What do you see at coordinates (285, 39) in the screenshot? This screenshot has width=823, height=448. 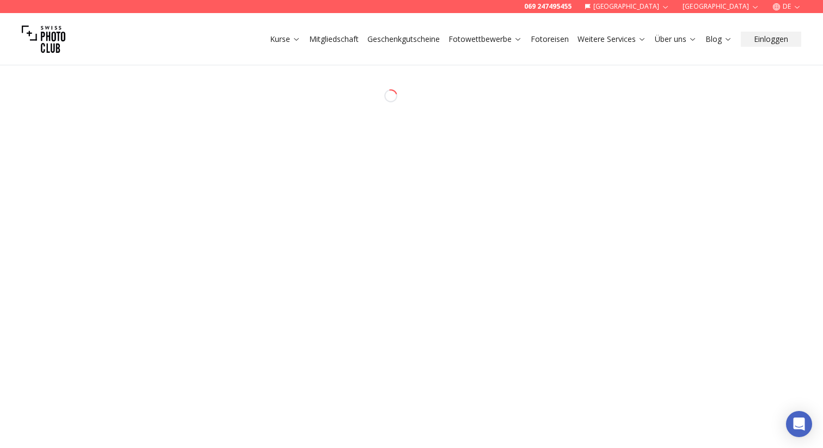 I see `button: Kurse` at bounding box center [285, 39].